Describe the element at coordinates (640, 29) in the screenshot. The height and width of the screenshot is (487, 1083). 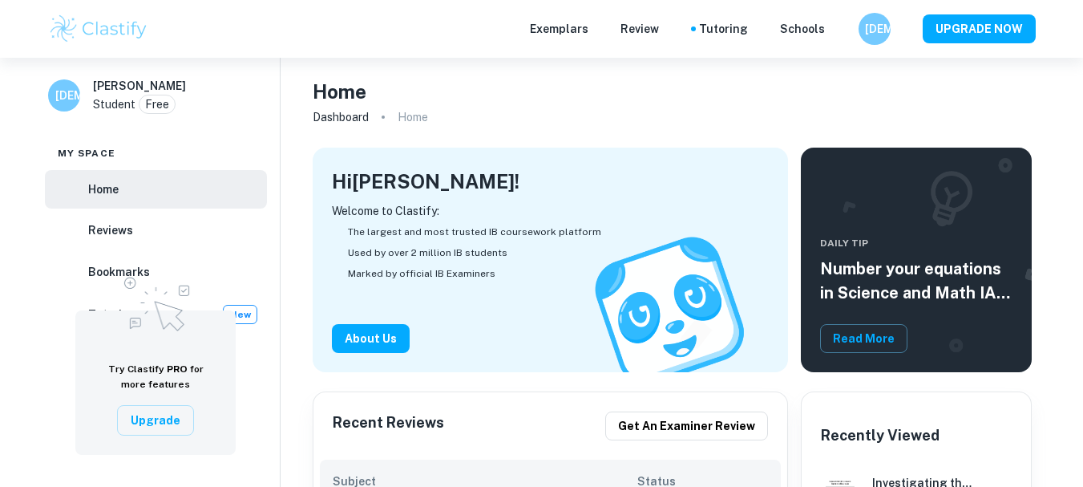
I see `p: Review` at that location.